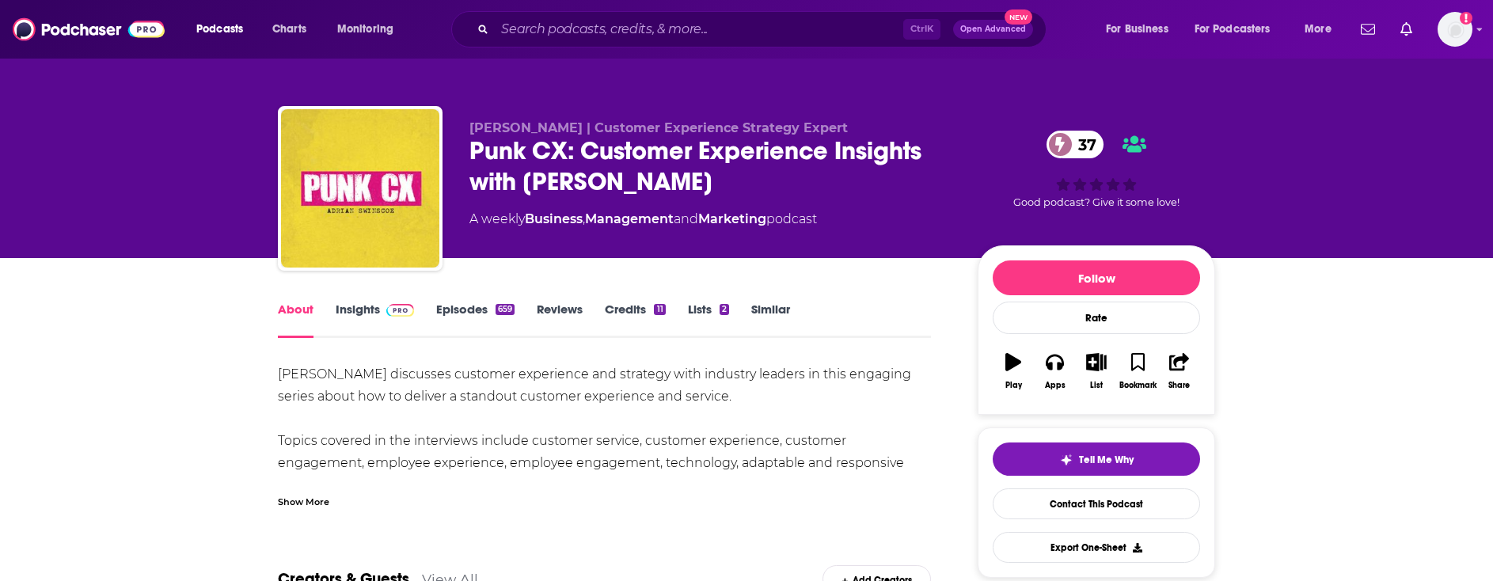 The width and height of the screenshot is (1493, 581). I want to click on span: and, so click(686, 219).